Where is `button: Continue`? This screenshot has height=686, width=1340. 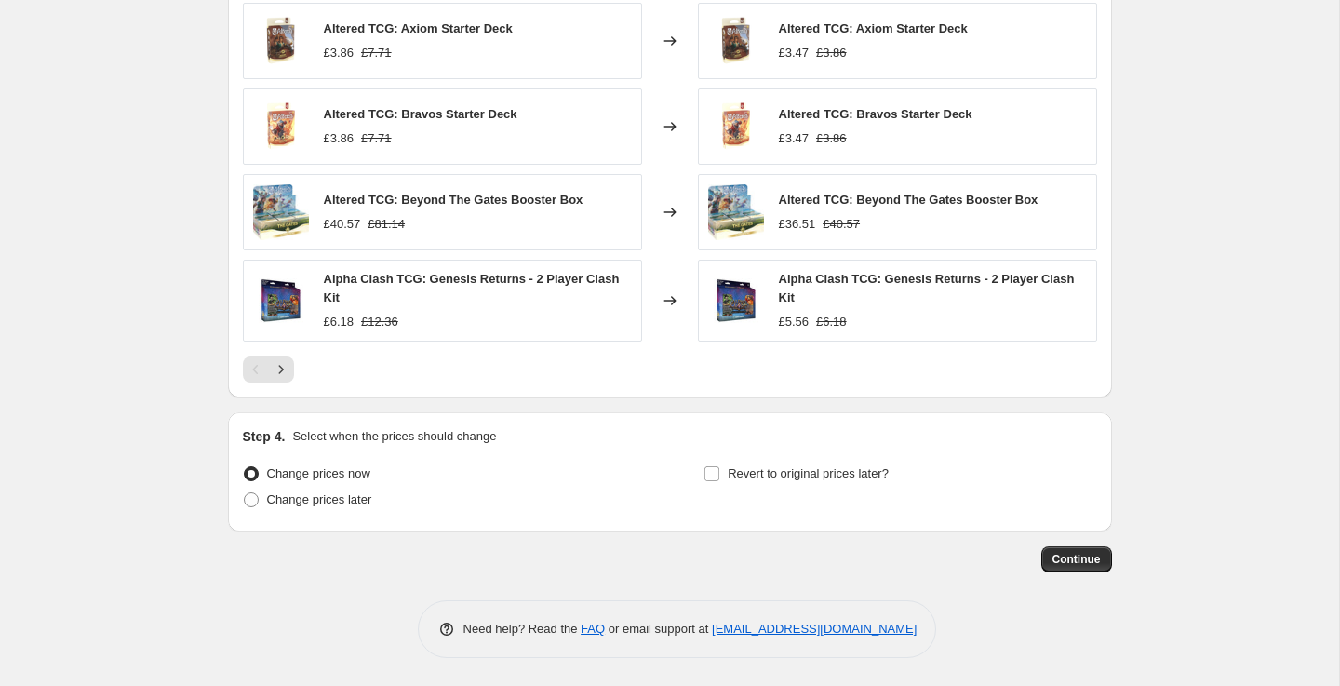
button: Continue is located at coordinates (1077, 559).